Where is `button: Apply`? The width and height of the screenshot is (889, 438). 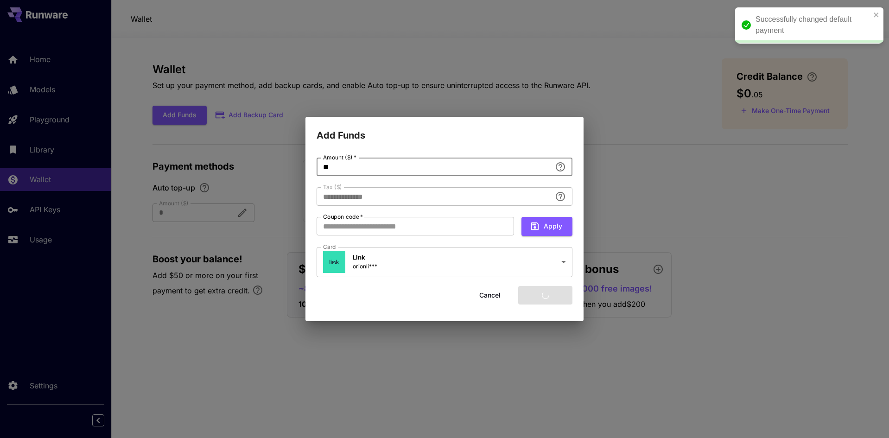 button: Apply is located at coordinates (547, 226).